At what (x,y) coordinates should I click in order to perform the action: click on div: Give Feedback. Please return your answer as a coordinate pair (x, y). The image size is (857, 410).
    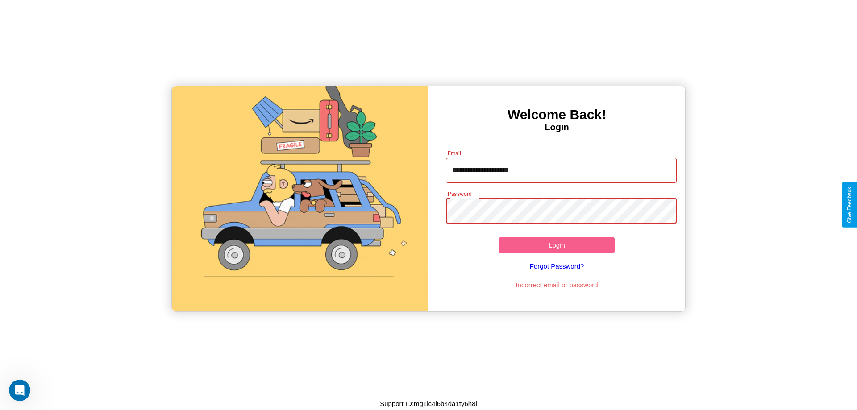
    Looking at the image, I should click on (849, 205).